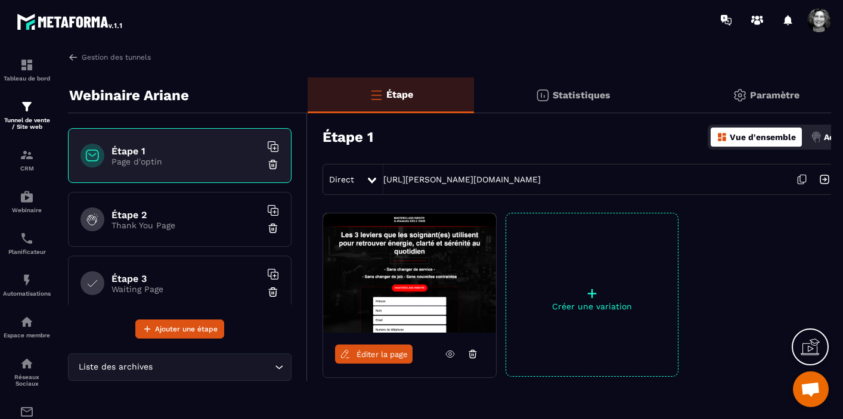 The height and width of the screenshot is (419, 843). Describe the element at coordinates (180, 329) in the screenshot. I see `button: Ajouter une étape` at that location.